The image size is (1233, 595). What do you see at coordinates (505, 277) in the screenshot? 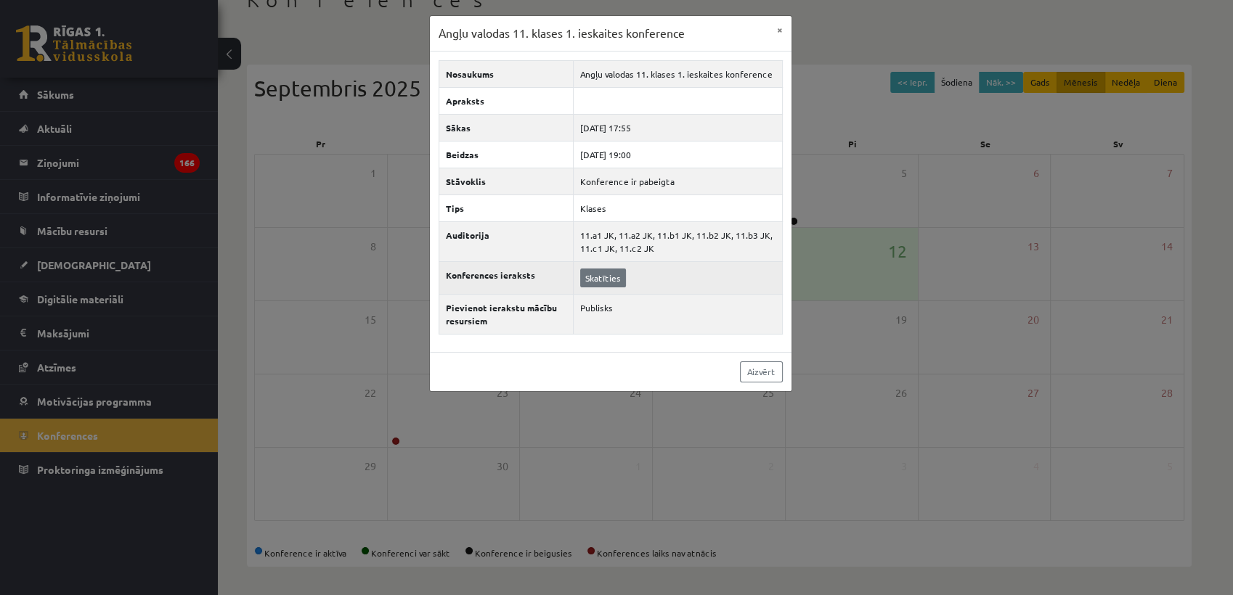
I see `th: Konferences ieraksts` at bounding box center [505, 277].